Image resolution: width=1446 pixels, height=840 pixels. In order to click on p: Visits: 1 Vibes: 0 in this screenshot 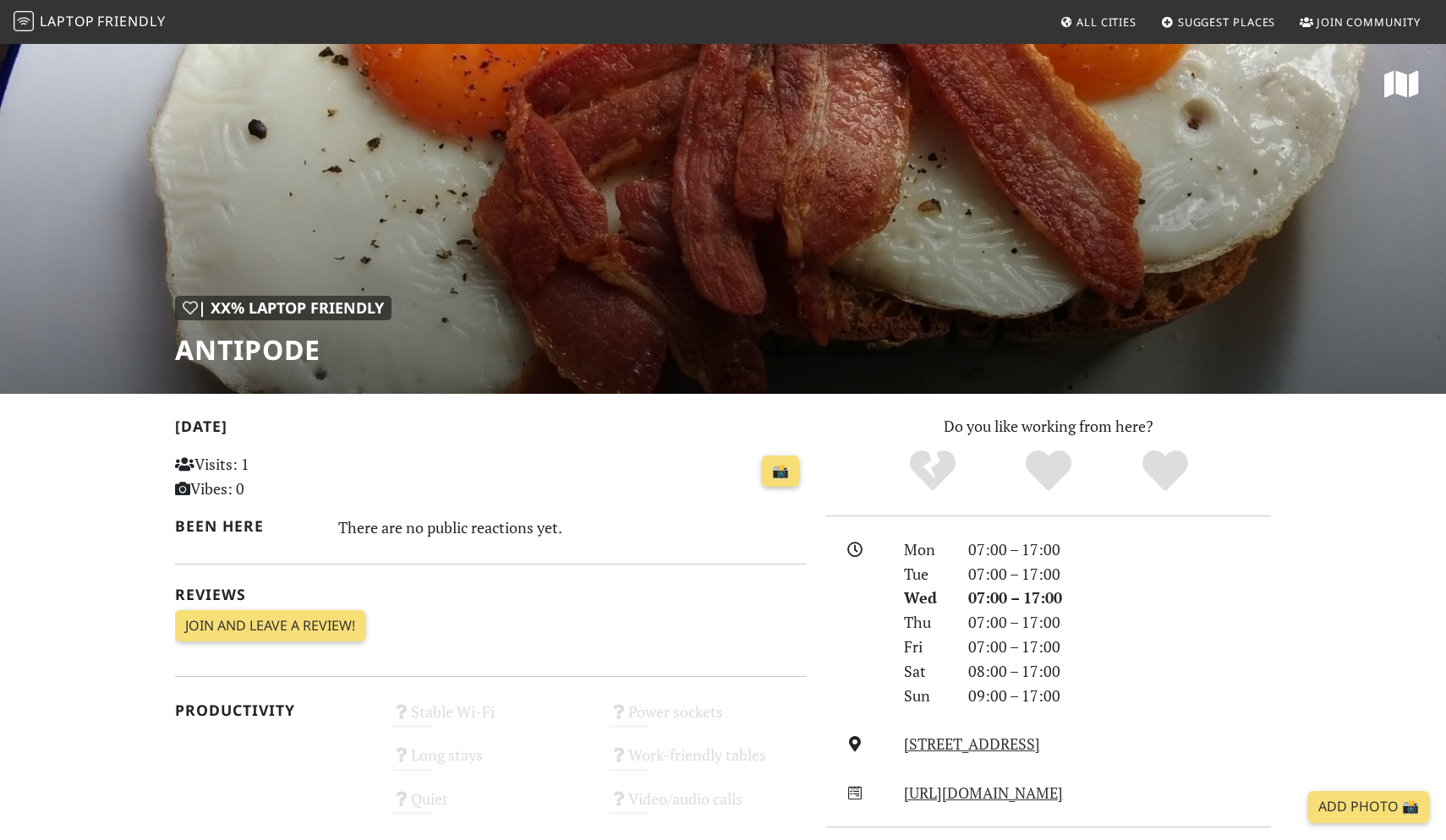, I will do `click(273, 477)`.